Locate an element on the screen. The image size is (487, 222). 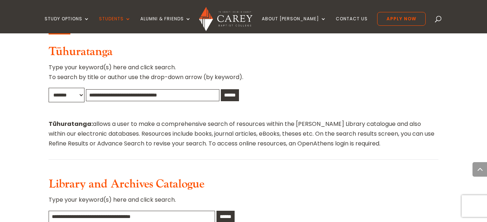
a: Alumni & Friends is located at coordinates (166, 25).